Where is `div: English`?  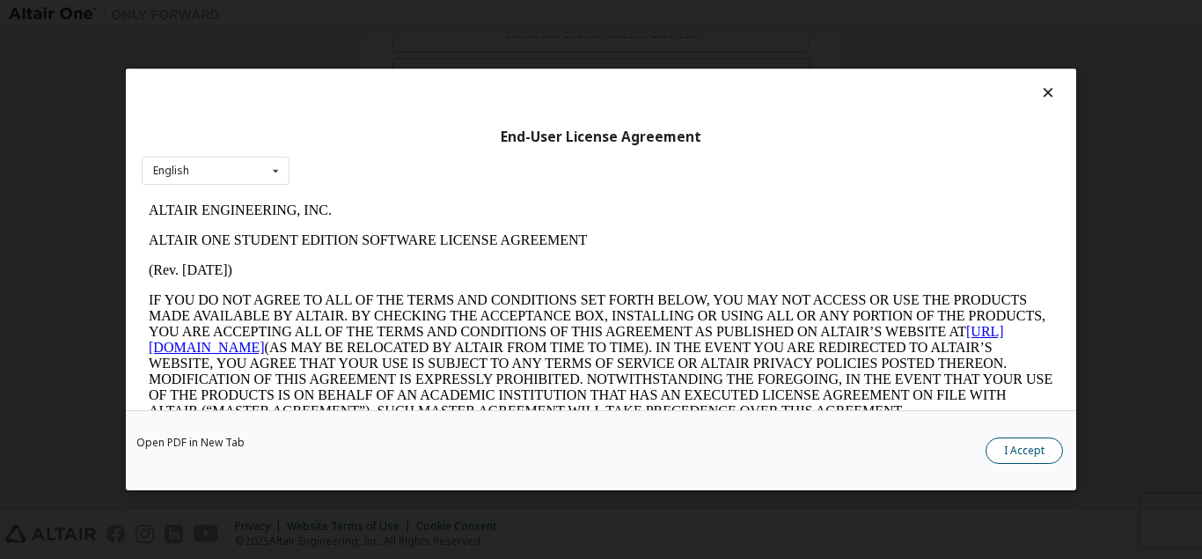 div: English is located at coordinates (171, 171).